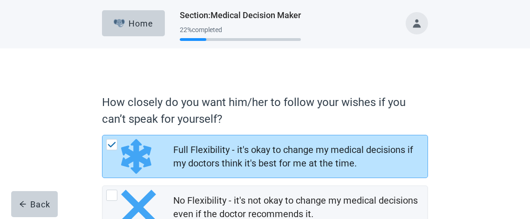 The width and height of the screenshot is (530, 219). I want to click on img: Check, so click(112, 145).